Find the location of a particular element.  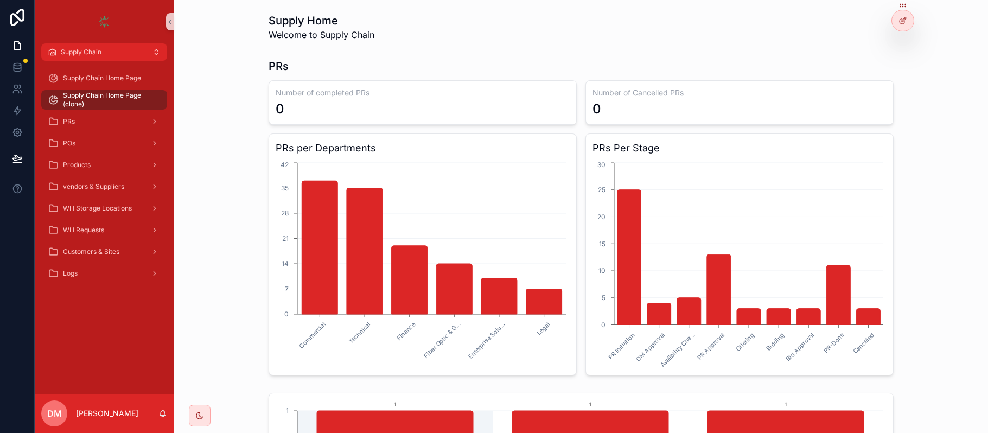

span: PRs is located at coordinates (69, 122).